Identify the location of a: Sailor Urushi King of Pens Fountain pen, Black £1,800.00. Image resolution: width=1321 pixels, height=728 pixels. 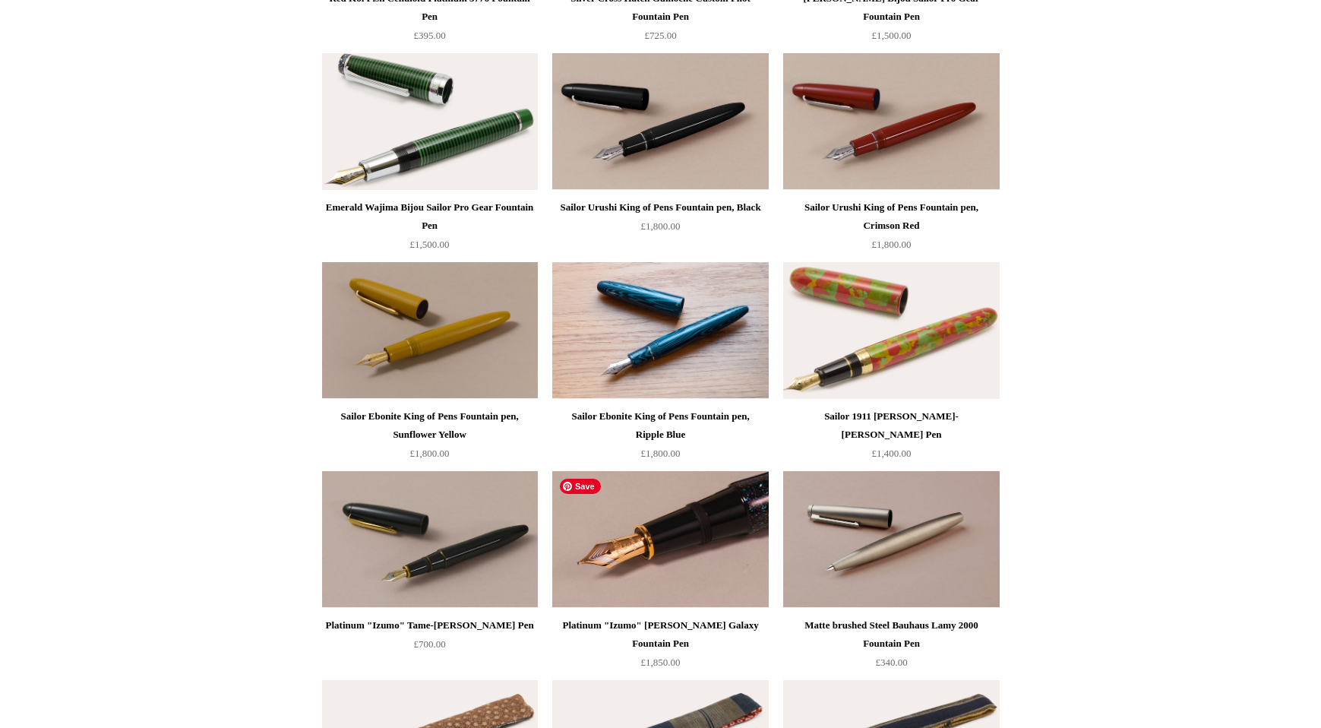
(660, 229).